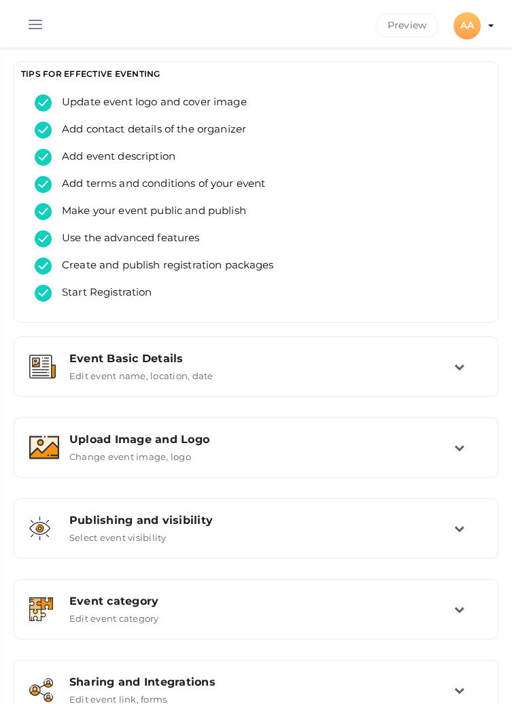 Image resolution: width=512 pixels, height=704 pixels. I want to click on button: AA, so click(467, 25).